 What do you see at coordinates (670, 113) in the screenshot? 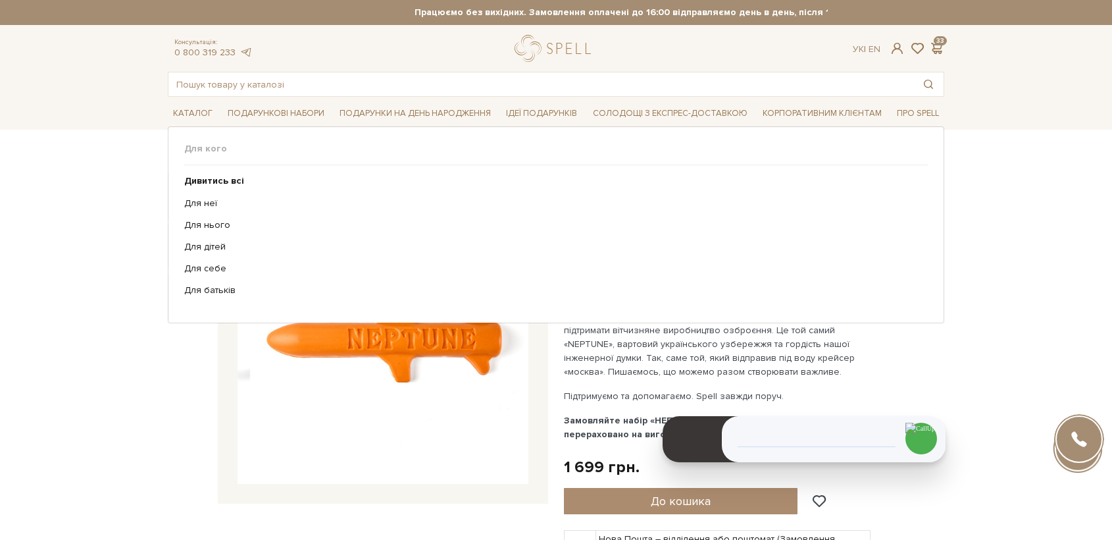
I see `a: Солодощі з експрес-доставкою` at bounding box center [670, 113].